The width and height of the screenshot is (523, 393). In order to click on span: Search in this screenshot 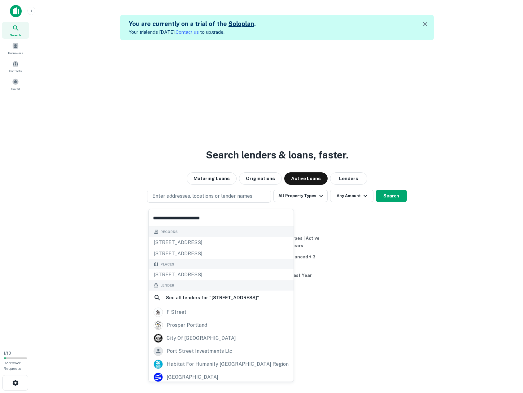, I will do `click(15, 35)`.